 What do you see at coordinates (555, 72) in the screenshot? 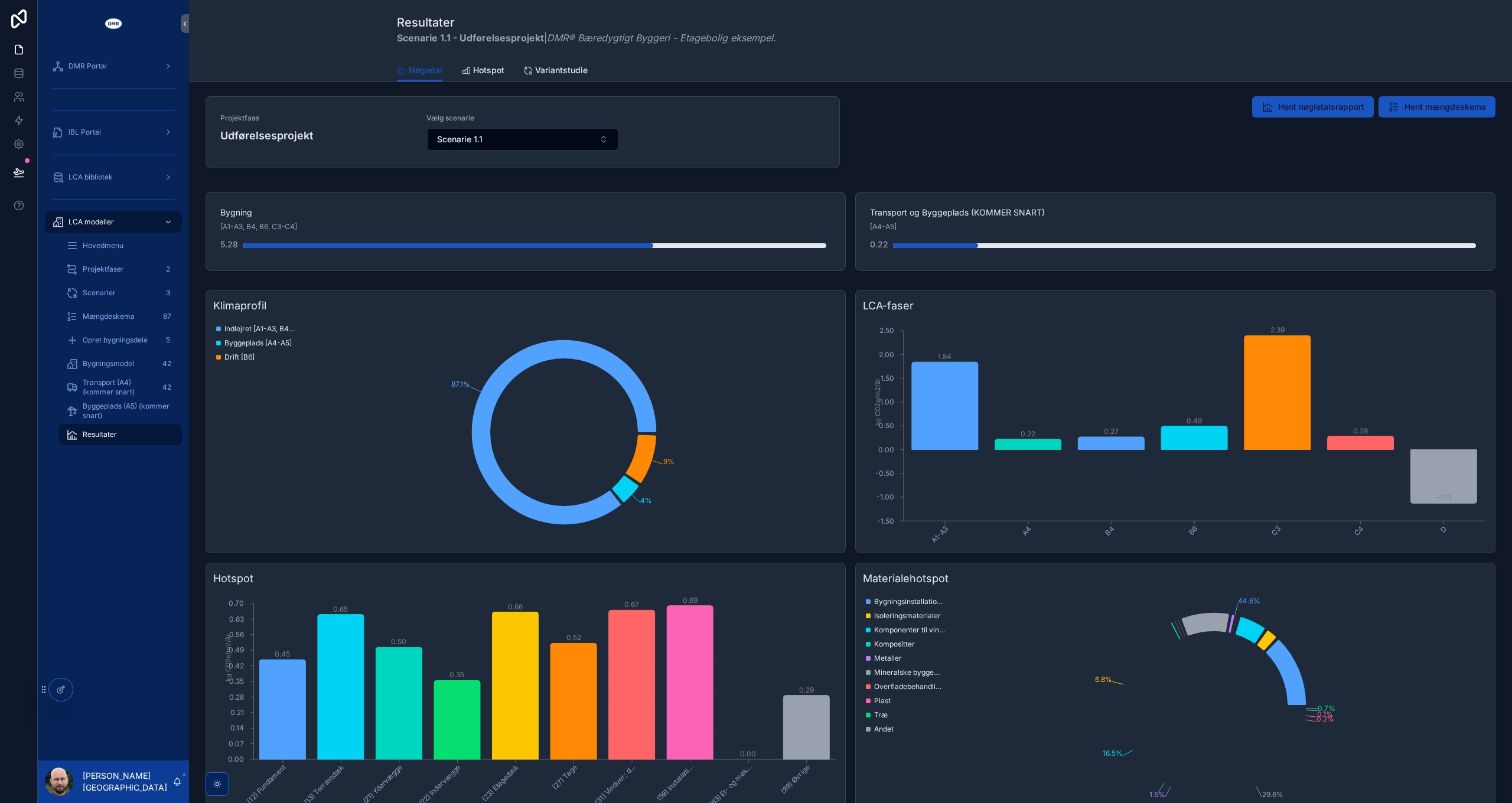
I see `a: Variantstudie` at bounding box center [555, 72].